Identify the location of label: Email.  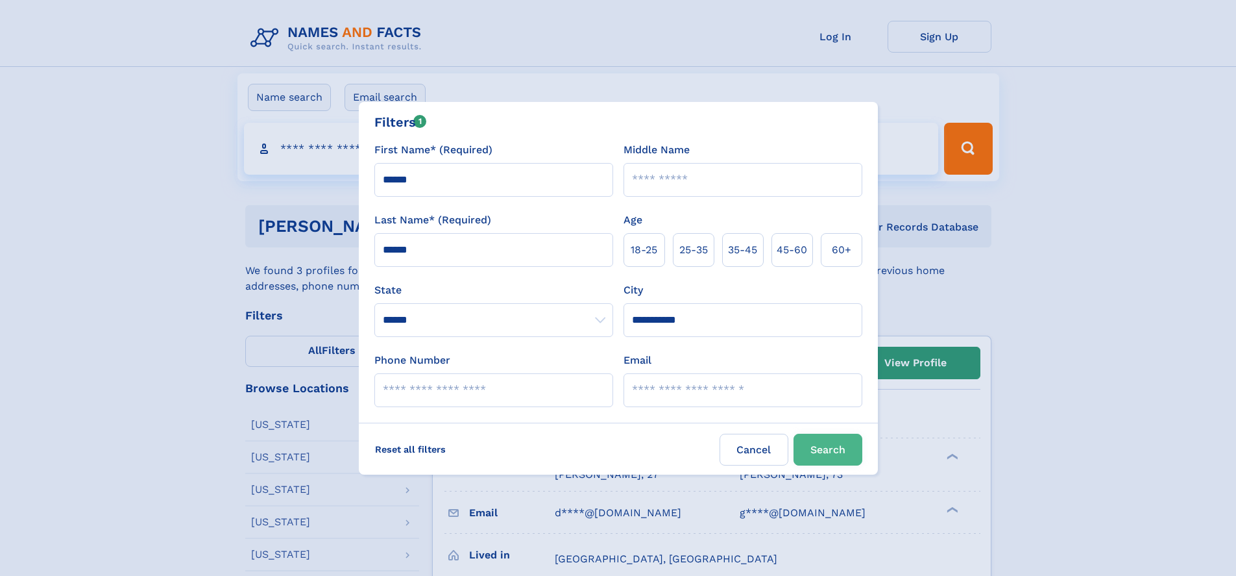
(637, 360).